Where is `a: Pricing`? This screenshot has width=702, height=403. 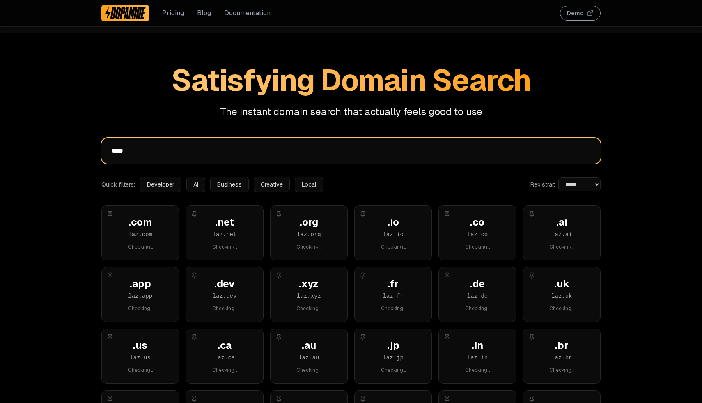
a: Pricing is located at coordinates (173, 13).